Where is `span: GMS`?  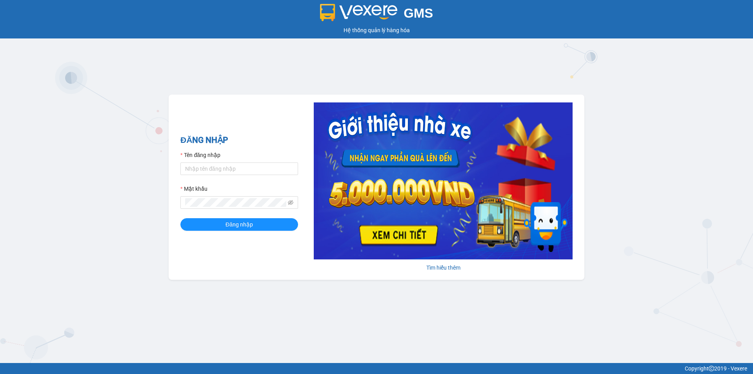 span: GMS is located at coordinates (418, 13).